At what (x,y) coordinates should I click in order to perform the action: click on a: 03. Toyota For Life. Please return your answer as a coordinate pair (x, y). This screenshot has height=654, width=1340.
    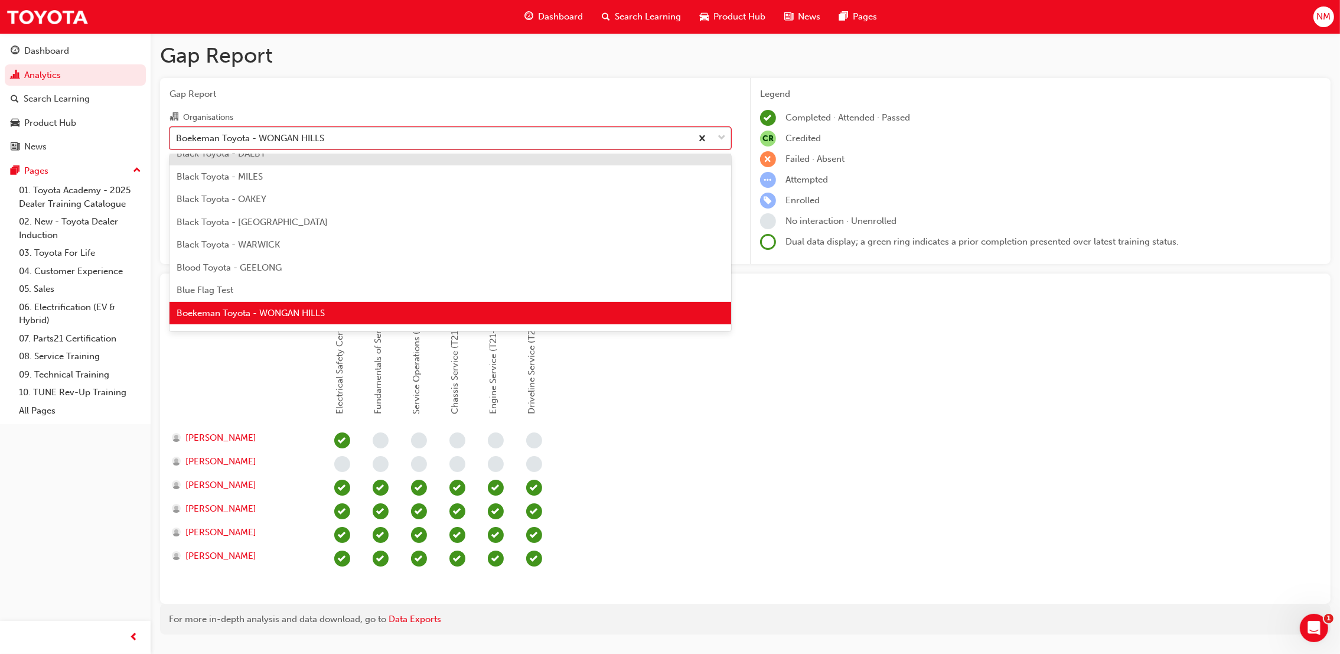
    Looking at the image, I should click on (80, 253).